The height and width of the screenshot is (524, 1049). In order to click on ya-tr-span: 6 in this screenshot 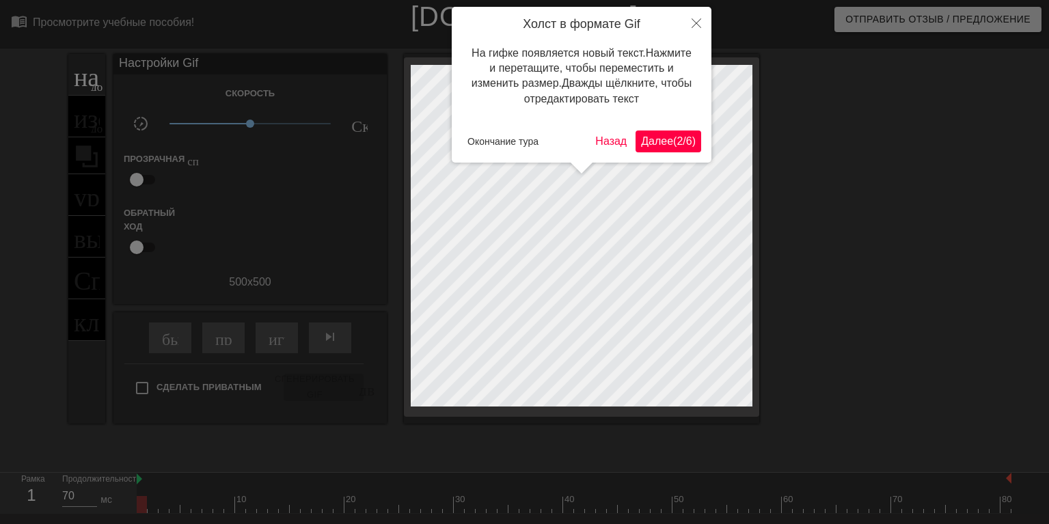, I will do `click(689, 141)`.